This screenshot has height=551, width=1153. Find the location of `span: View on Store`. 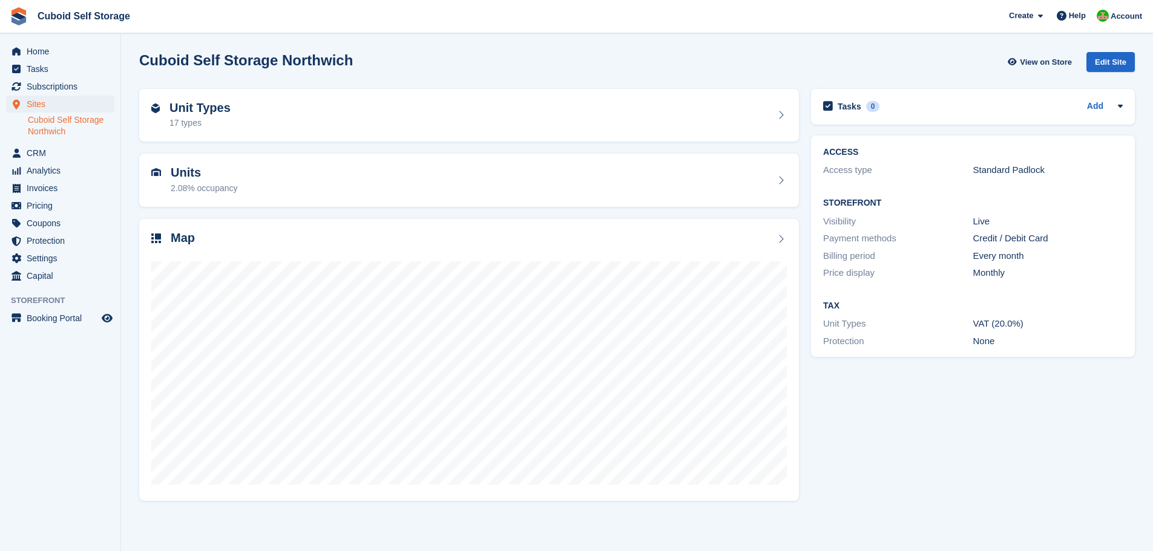

span: View on Store is located at coordinates (1046, 62).